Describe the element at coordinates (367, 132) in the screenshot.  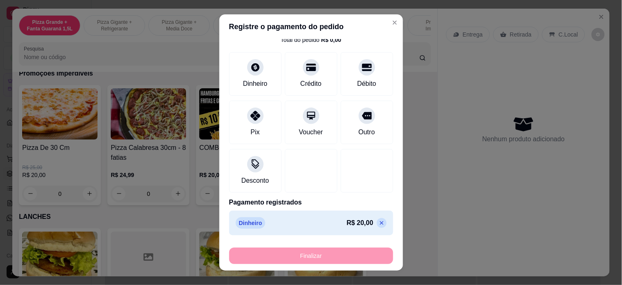
I see `div: Outro` at that location.